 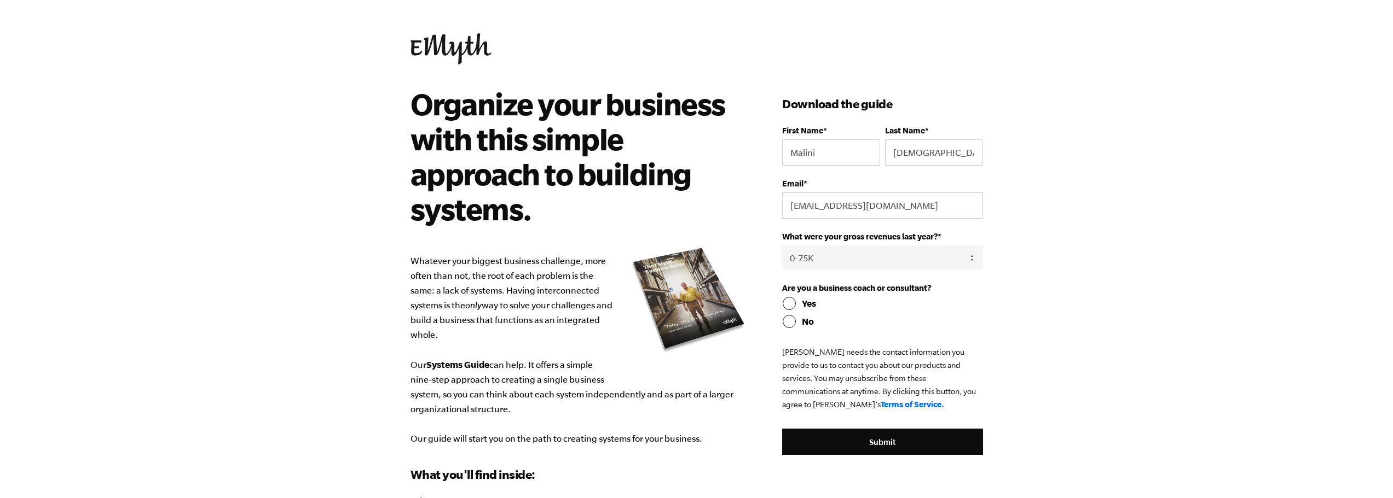 What do you see at coordinates (451, 49) in the screenshot?
I see `img: EMyth` at bounding box center [451, 49].